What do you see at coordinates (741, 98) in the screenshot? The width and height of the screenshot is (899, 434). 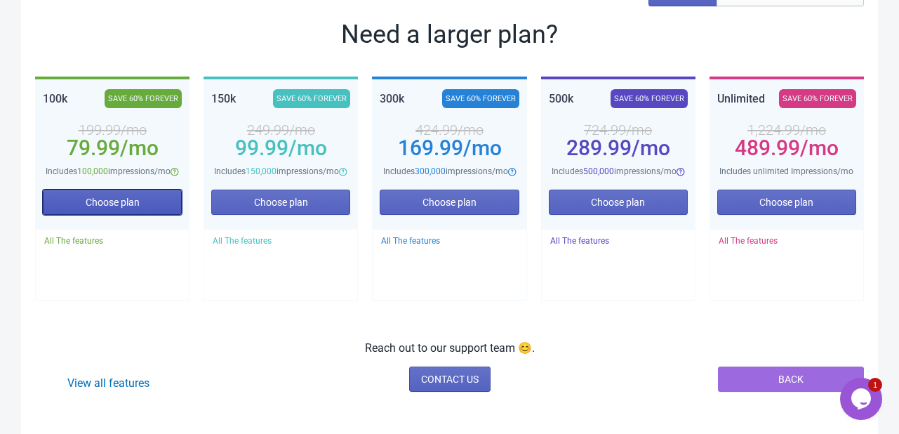 I see `div: Unlimited` at bounding box center [741, 98].